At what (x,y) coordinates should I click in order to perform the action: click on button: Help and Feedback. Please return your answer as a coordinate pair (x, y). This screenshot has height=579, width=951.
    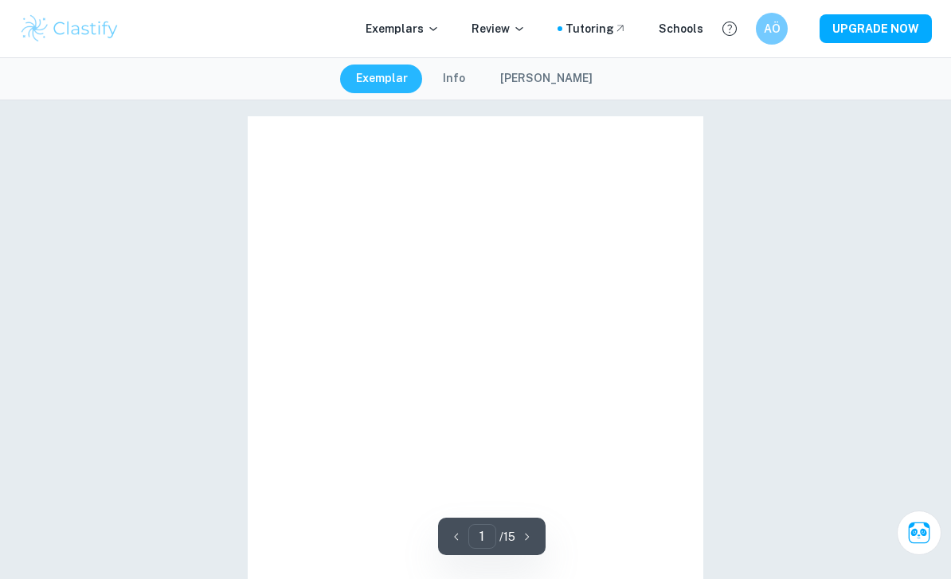
    Looking at the image, I should click on (729, 29).